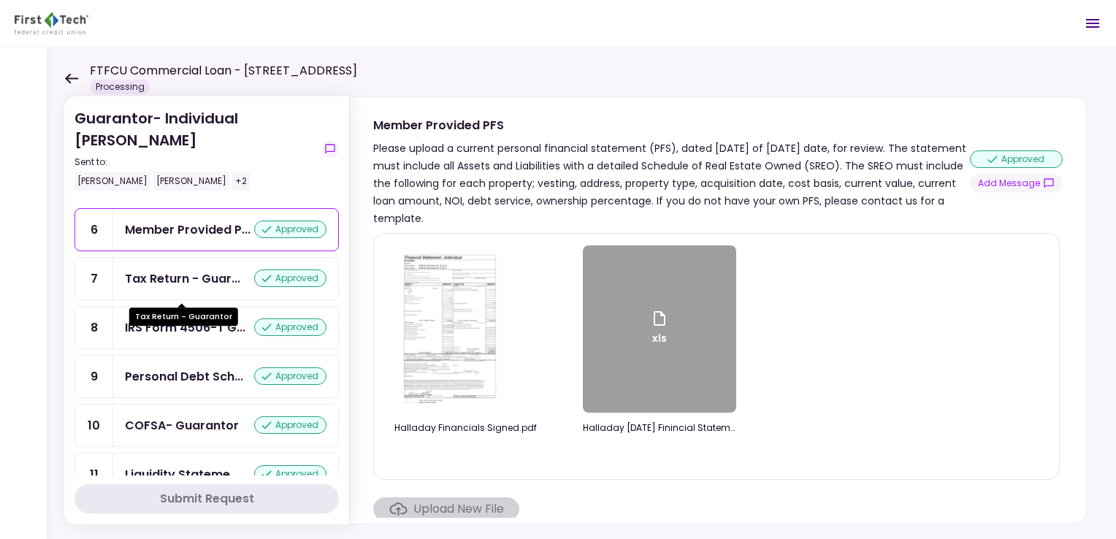 This screenshot has width=1116, height=539. What do you see at coordinates (207, 425) in the screenshot?
I see `a: 10COFSA- Guarantorapproved` at bounding box center [207, 425].